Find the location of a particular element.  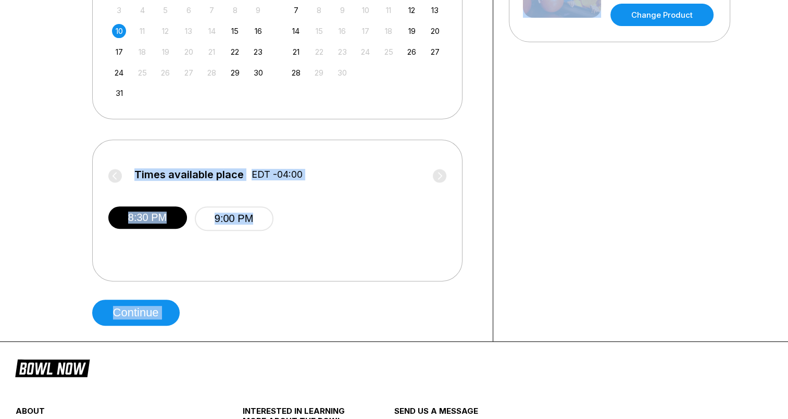

div: Not available Monday, August 25th, 2025 is located at coordinates (142, 72).